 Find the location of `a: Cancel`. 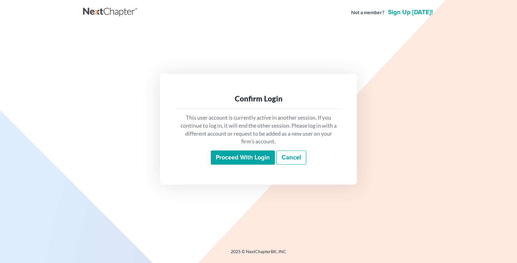

a: Cancel is located at coordinates (291, 157).